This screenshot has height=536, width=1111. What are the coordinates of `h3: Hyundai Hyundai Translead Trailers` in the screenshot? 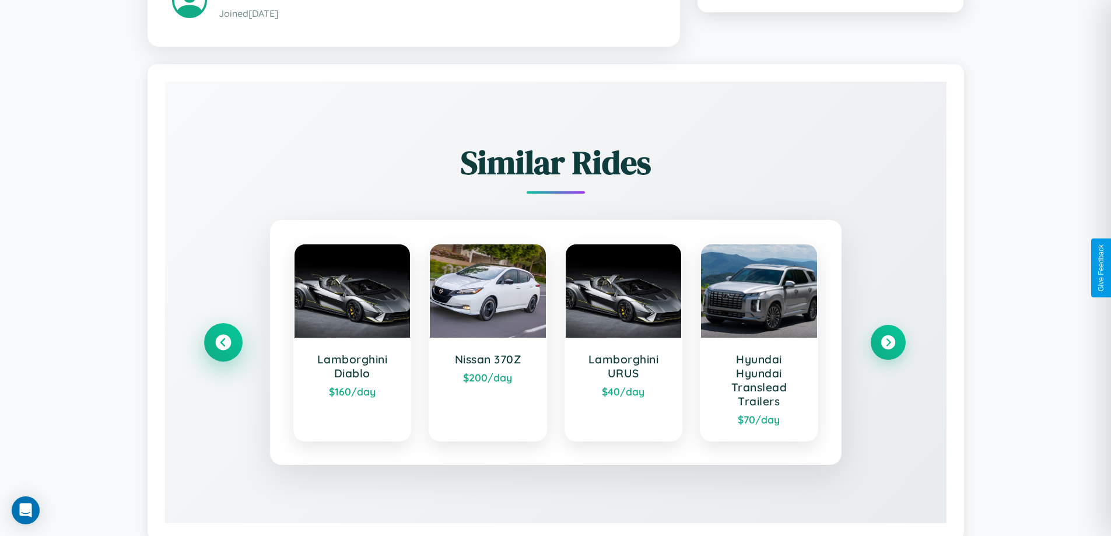 It's located at (759, 380).